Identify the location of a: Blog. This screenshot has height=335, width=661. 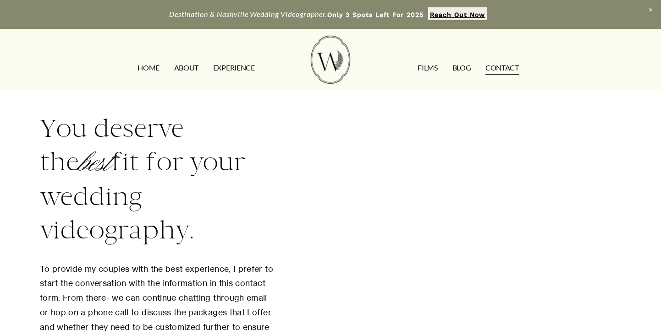
(461, 68).